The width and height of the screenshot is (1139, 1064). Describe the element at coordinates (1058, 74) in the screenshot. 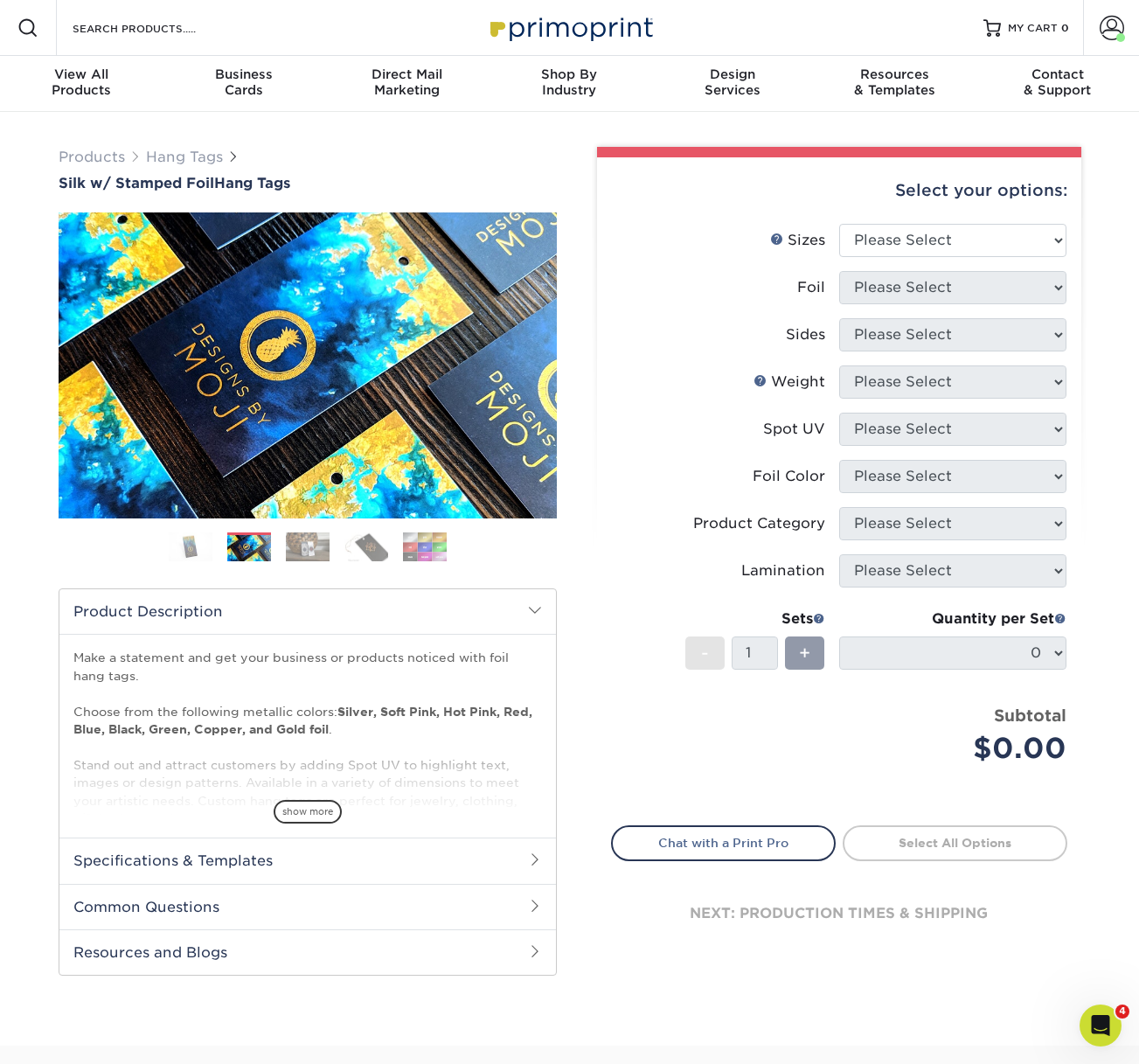

I see `span: Contact` at that location.